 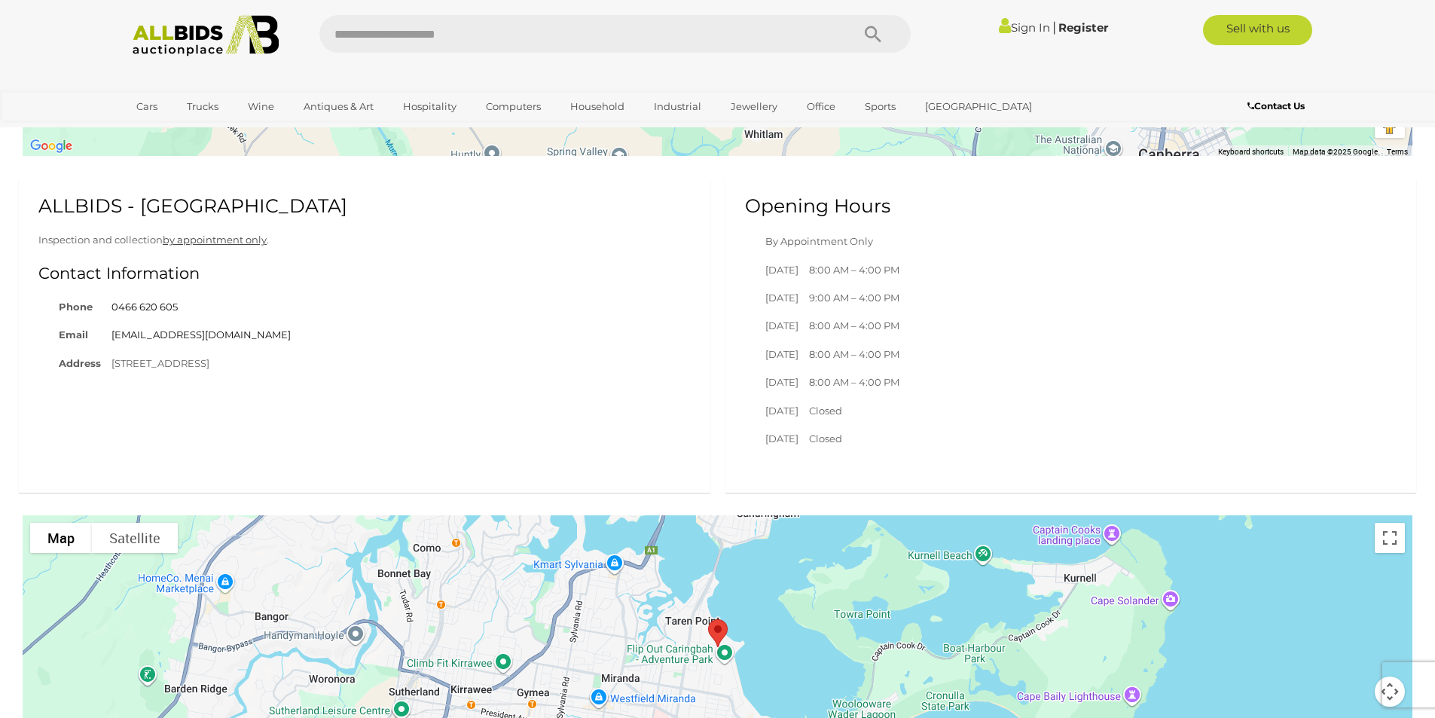 What do you see at coordinates (1397, 151) in the screenshot?
I see `a: Terms (opens in new tab)` at bounding box center [1397, 151].